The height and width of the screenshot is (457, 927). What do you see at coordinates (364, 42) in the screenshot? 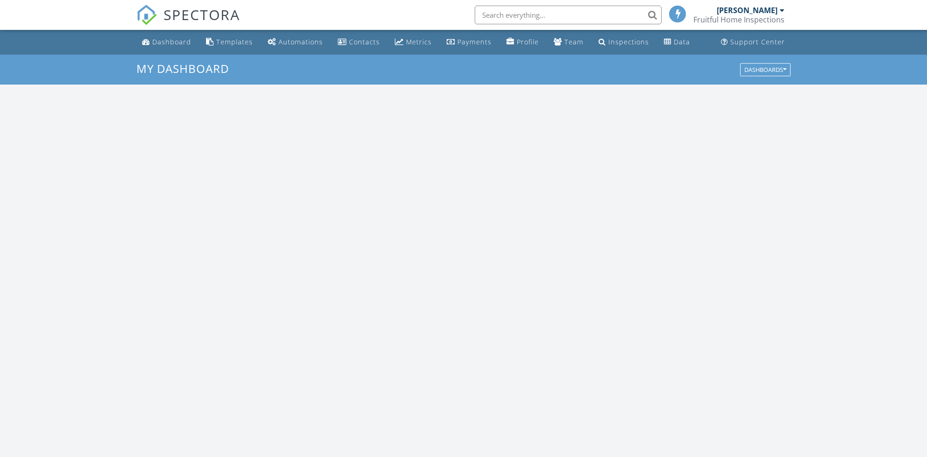
I see `div: Contacts` at bounding box center [364, 42].